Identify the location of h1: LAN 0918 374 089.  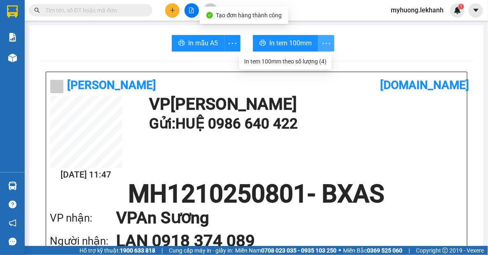
(281, 241).